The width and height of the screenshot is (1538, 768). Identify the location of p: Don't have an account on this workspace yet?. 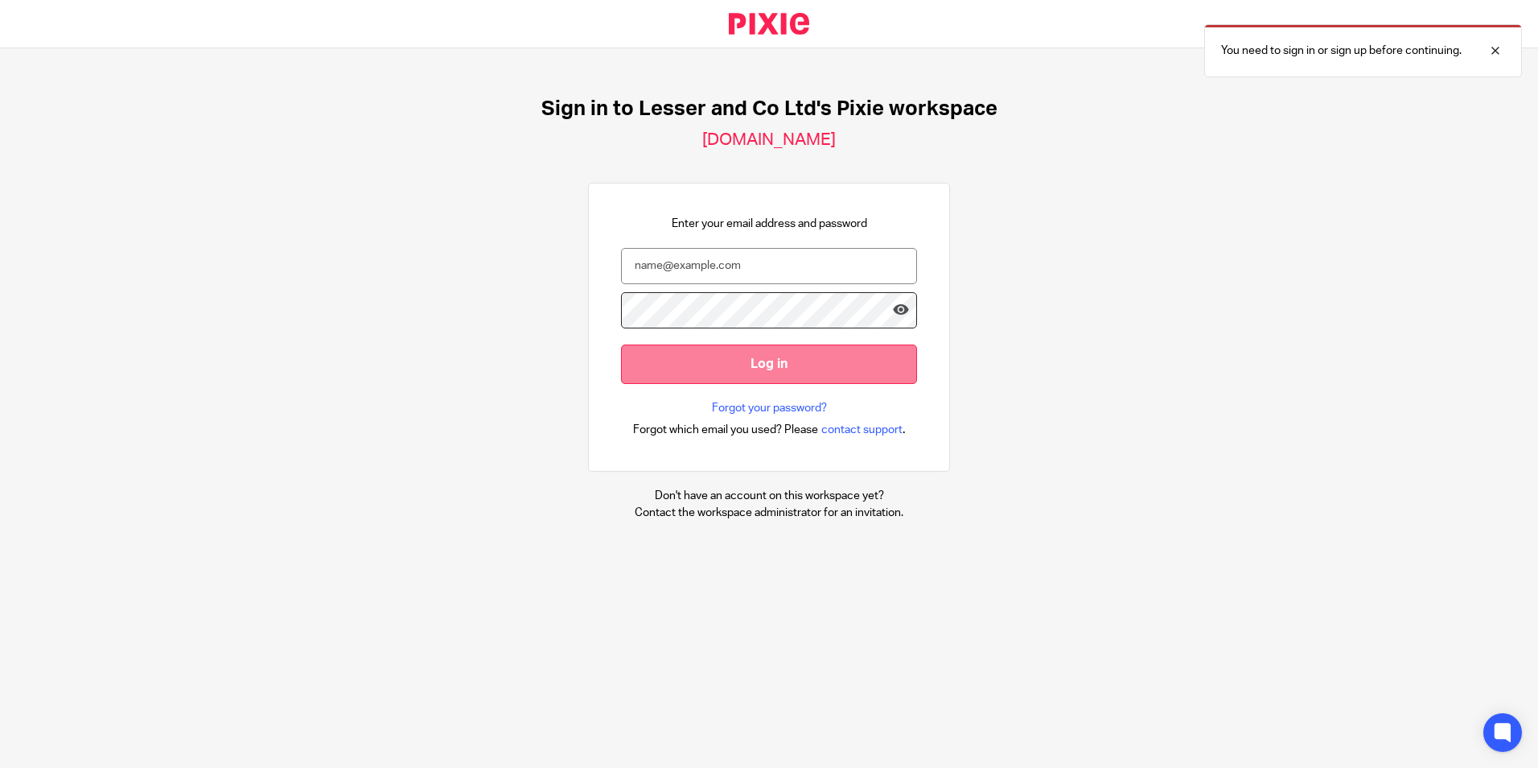
(769, 496).